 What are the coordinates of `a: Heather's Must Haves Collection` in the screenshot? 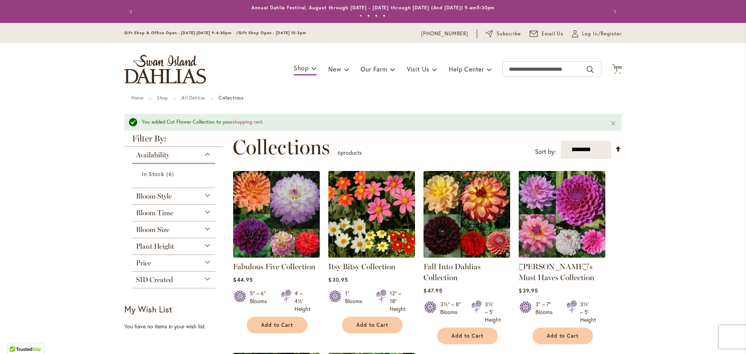 It's located at (561, 255).